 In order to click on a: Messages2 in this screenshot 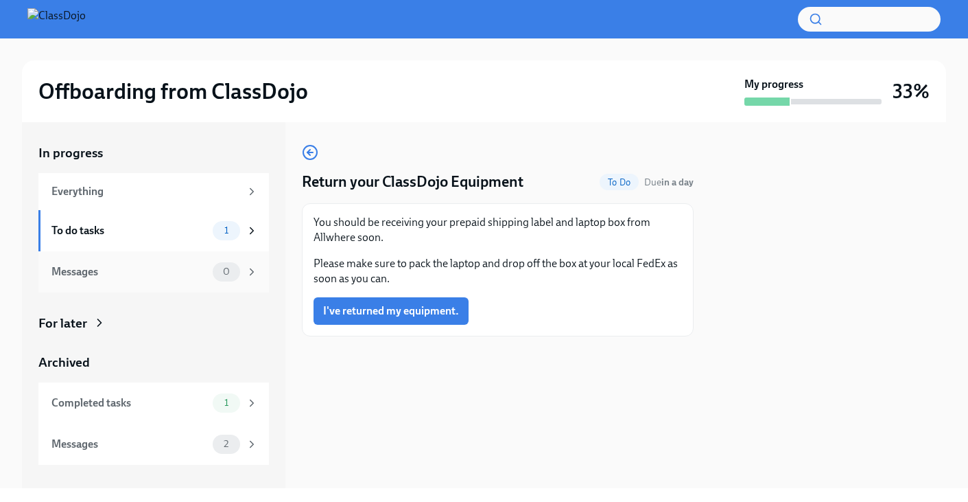, I will do `click(154, 444)`.